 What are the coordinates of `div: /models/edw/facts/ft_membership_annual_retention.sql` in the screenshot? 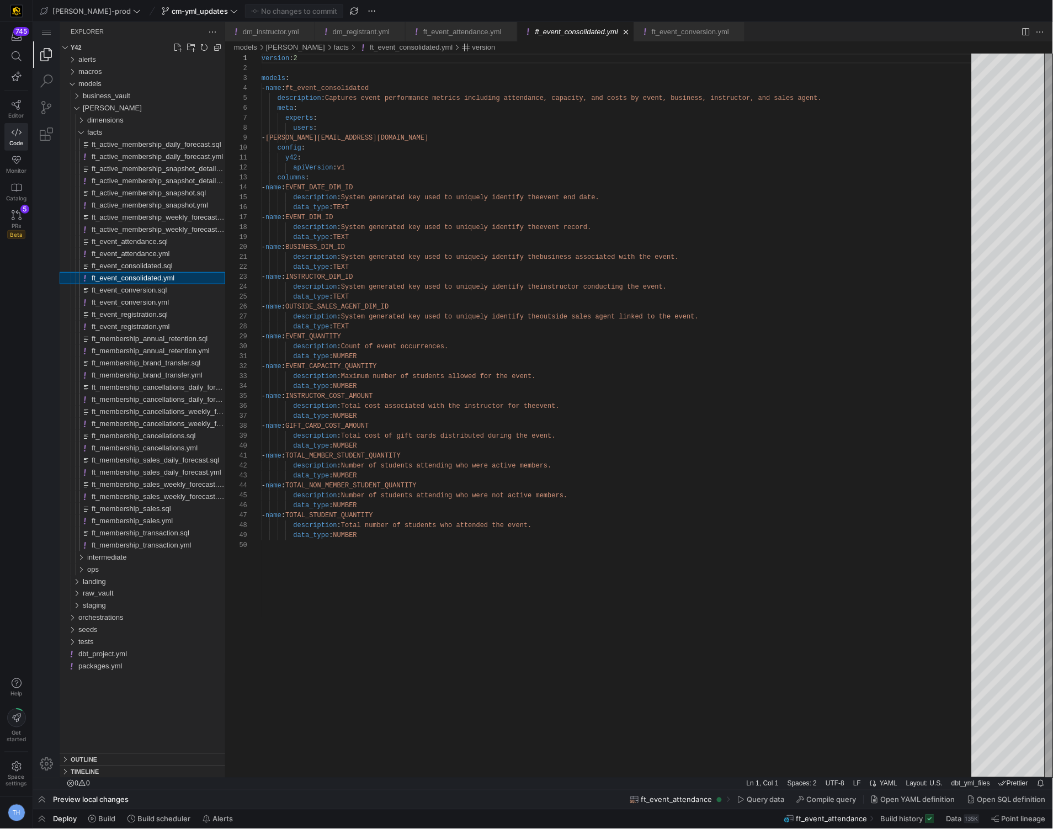 It's located at (119, 317).